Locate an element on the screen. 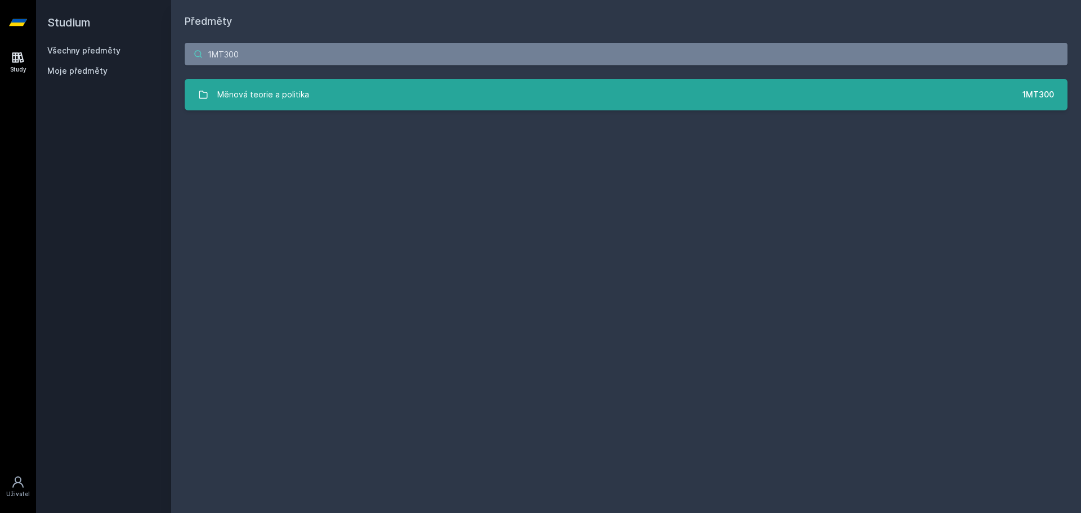  a: Study is located at coordinates (18, 62).